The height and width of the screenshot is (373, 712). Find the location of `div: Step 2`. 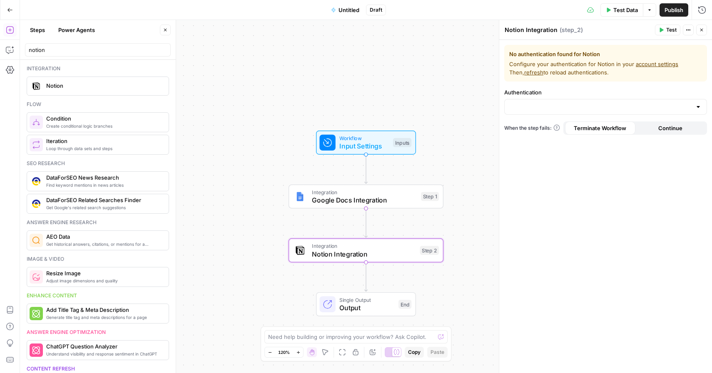

div: Step 2 is located at coordinates (430, 251).